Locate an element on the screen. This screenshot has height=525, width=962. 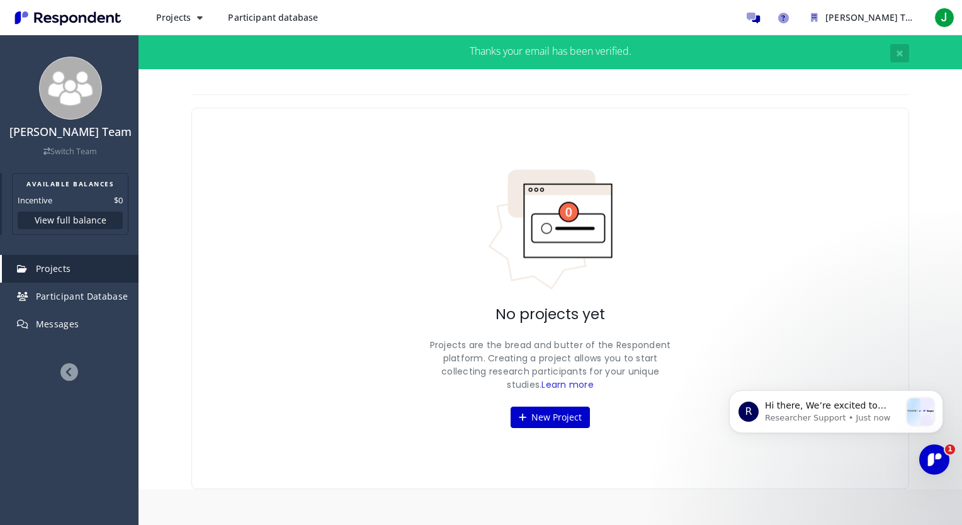
img: Respondent is located at coordinates (68, 18).